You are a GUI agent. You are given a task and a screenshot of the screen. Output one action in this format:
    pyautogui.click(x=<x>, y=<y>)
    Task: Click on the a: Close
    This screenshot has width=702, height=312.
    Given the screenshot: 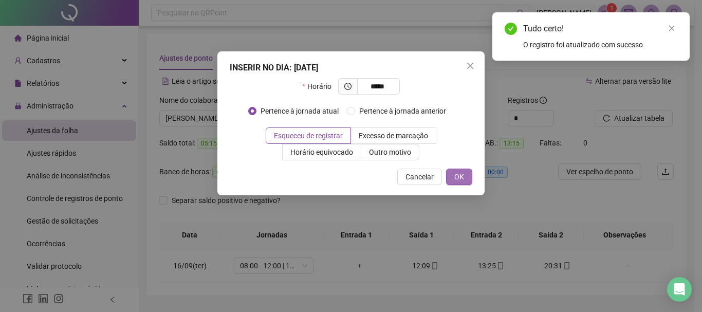 What is the action you would take?
    pyautogui.click(x=672, y=28)
    